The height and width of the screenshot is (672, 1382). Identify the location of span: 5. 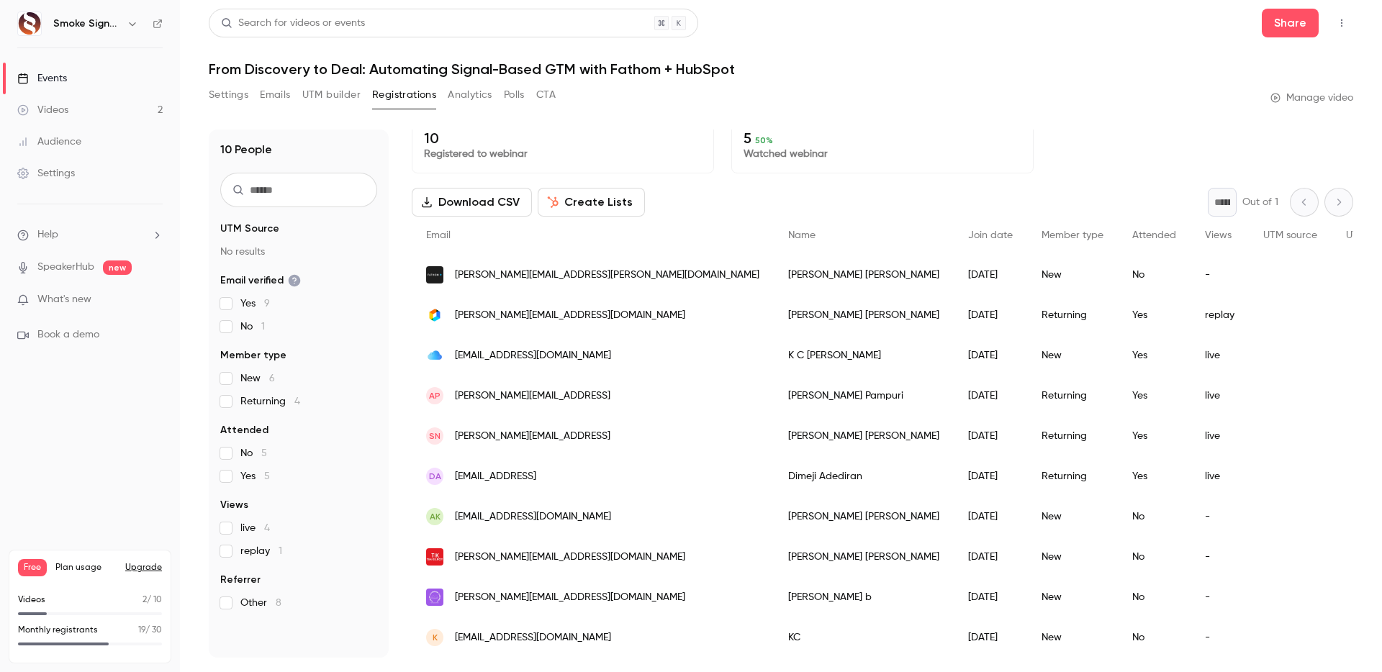
(267, 477).